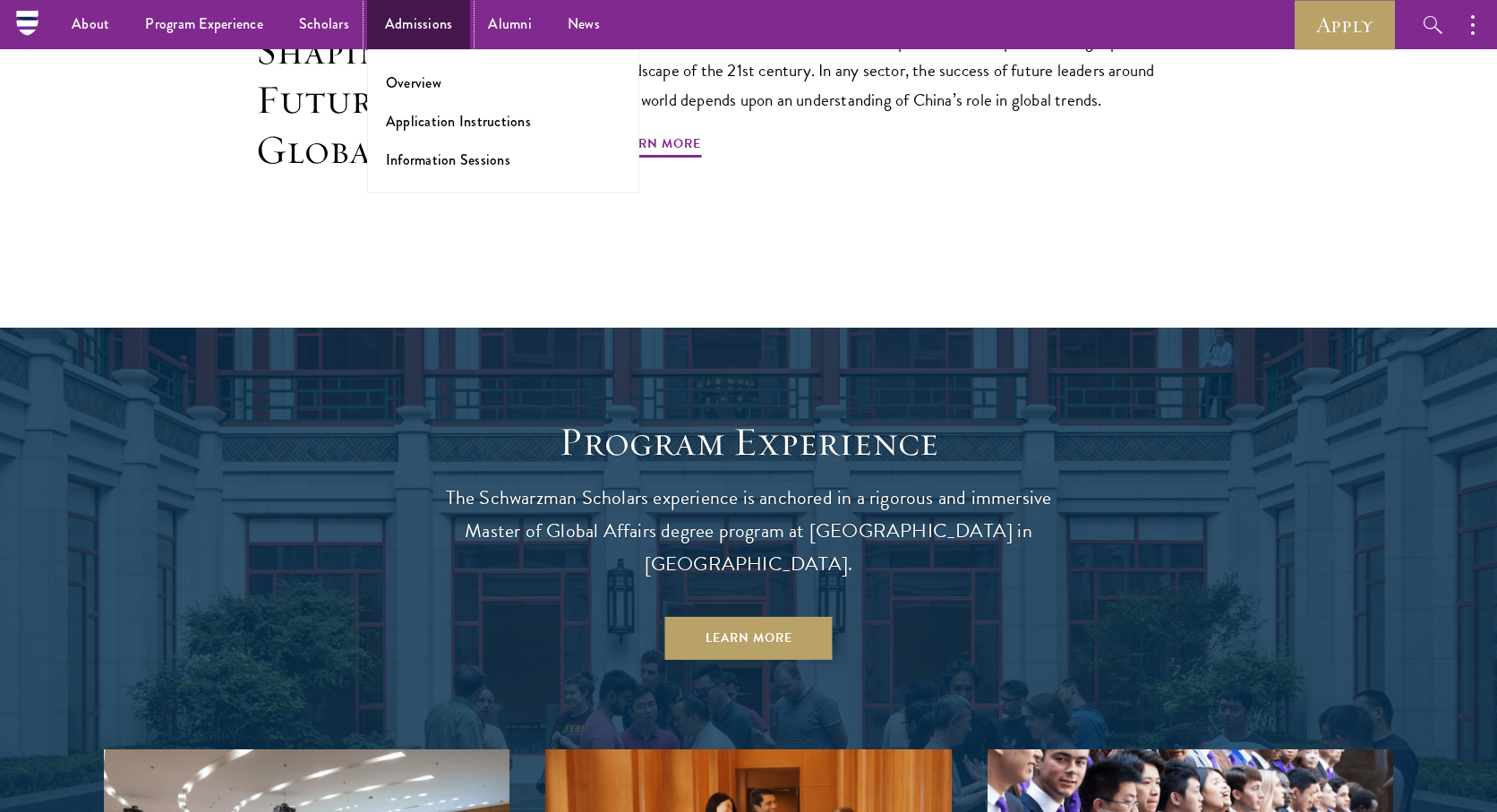 The width and height of the screenshot is (1497, 812). What do you see at coordinates (395, 101) in the screenshot?
I see `h2: Shaping the Future of Global Affairs` at bounding box center [395, 101].